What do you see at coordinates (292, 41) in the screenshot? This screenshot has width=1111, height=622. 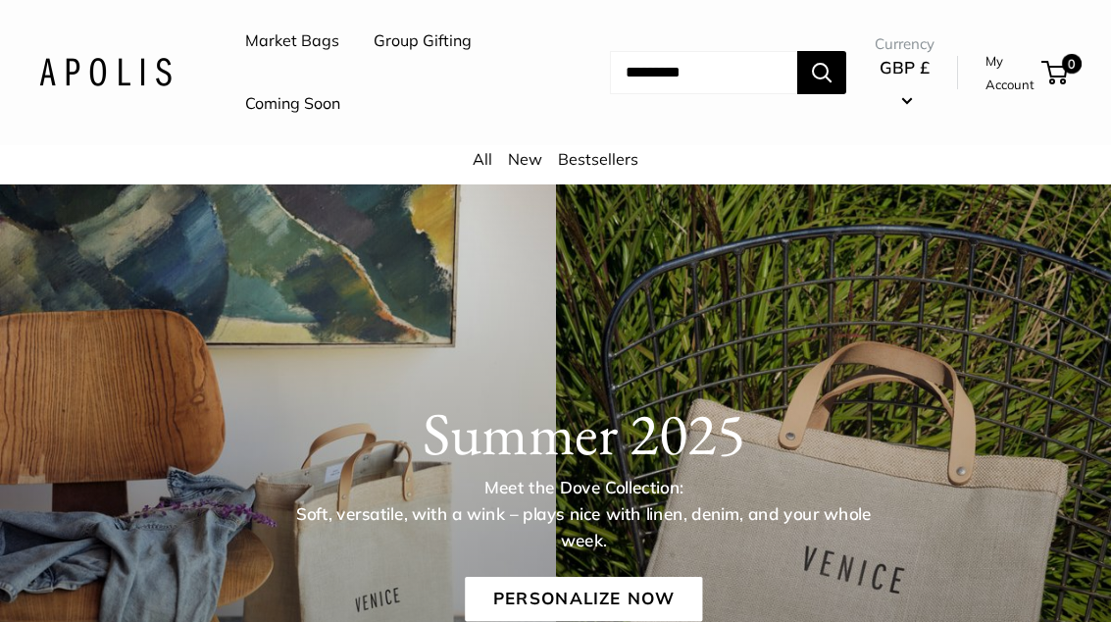 I see `a: Market Bags` at bounding box center [292, 41].